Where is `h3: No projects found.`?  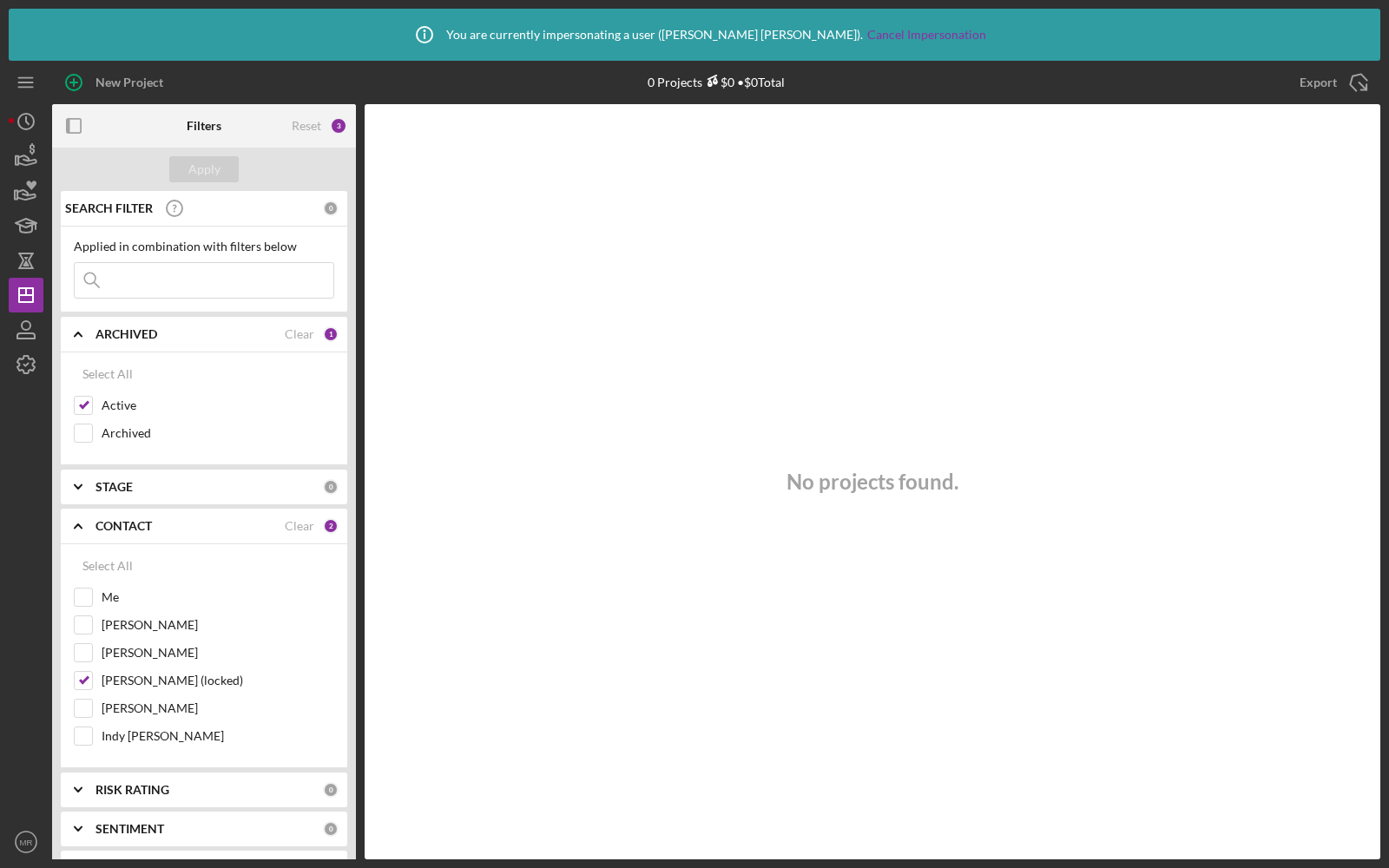
h3: No projects found. is located at coordinates (873, 482).